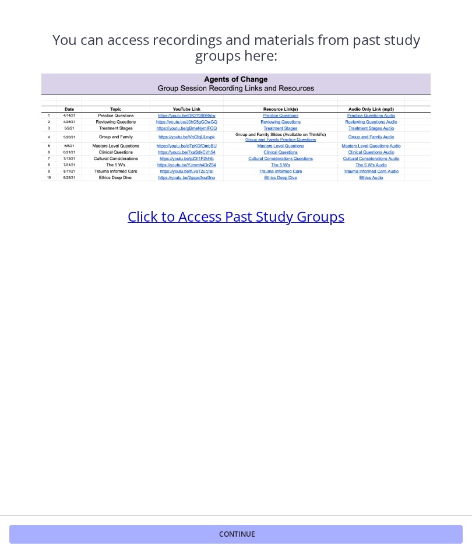 This screenshot has width=472, height=553. I want to click on span: You can access recordings and materials from past study groups here:, so click(236, 47).